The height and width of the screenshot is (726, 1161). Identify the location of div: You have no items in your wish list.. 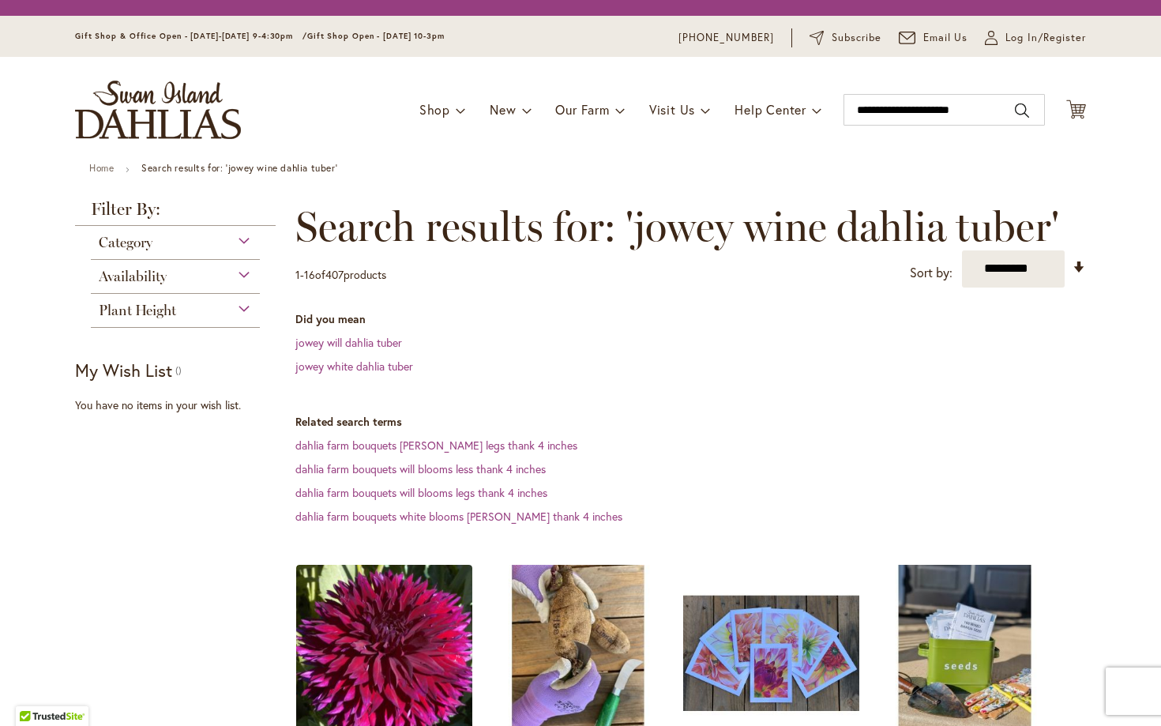
(180, 405).